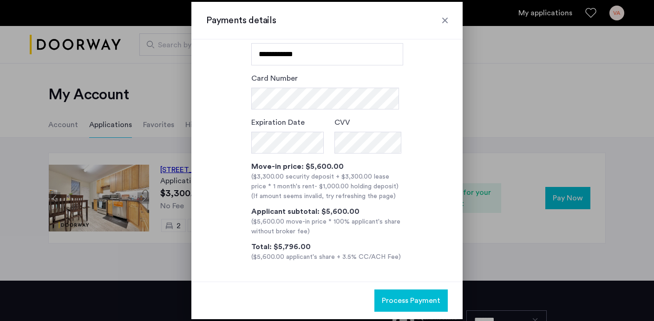  I want to click on button: button, so click(411, 301).